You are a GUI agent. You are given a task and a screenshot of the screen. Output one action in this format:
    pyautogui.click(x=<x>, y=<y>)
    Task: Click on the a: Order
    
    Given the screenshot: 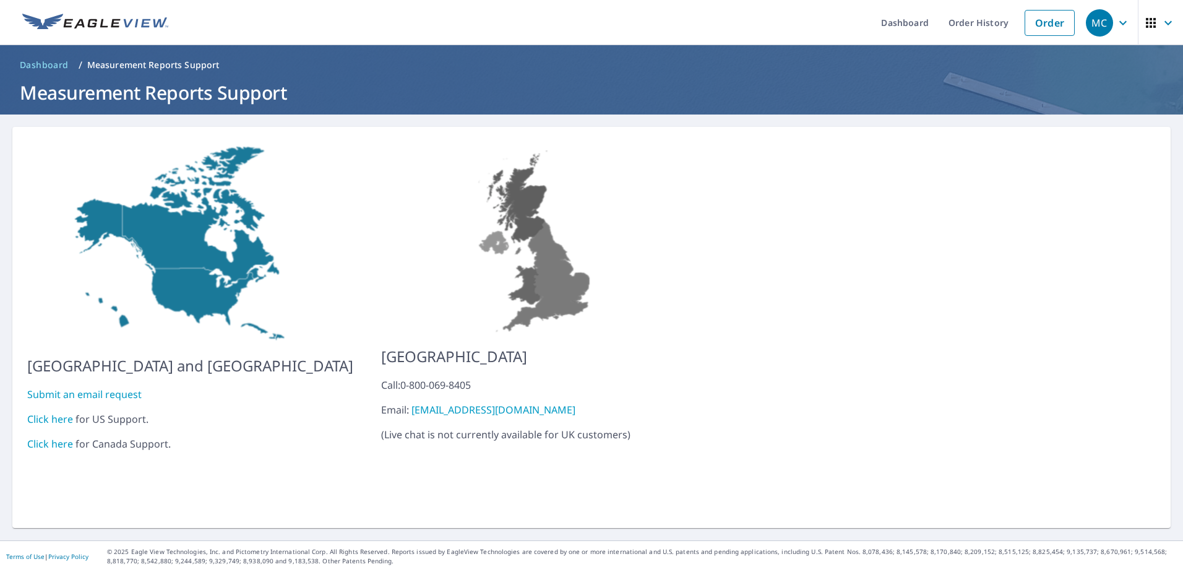 What is the action you would take?
    pyautogui.click(x=1049, y=23)
    